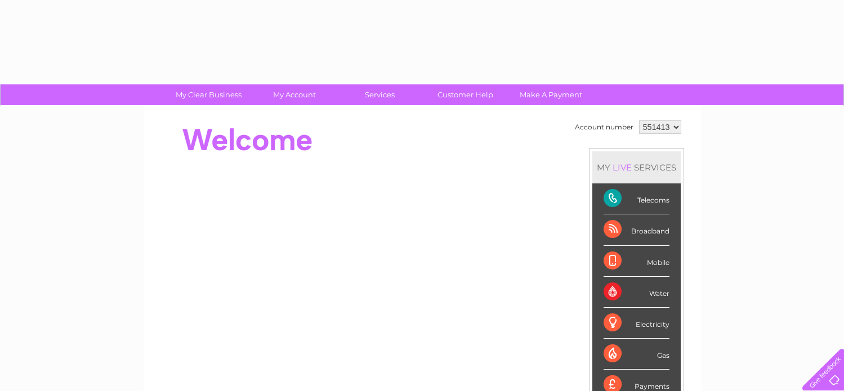 The width and height of the screenshot is (844, 391). What do you see at coordinates (550, 95) in the screenshot?
I see `a: Make A Payment` at bounding box center [550, 95].